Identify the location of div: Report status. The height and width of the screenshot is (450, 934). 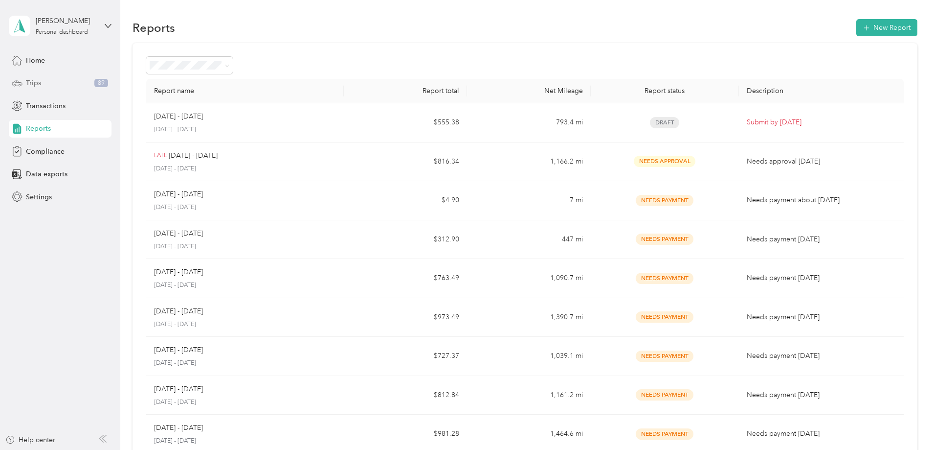
(665, 90).